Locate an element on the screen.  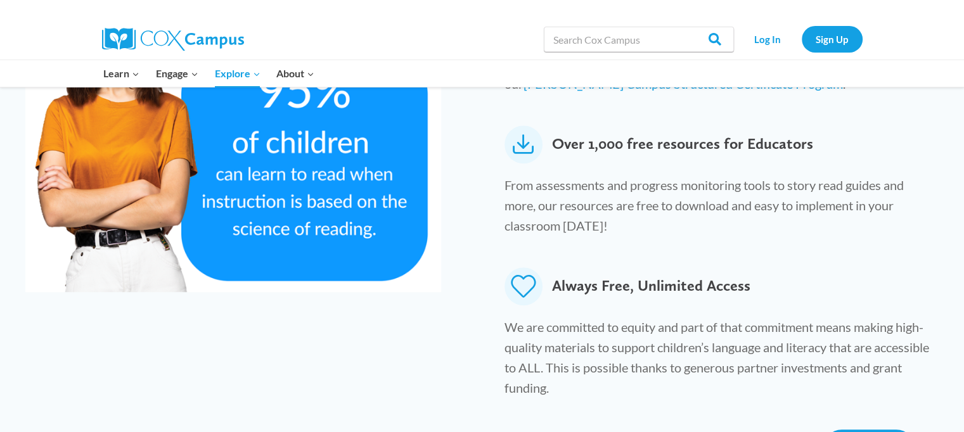
button: Child menu of About is located at coordinates (295, 73).